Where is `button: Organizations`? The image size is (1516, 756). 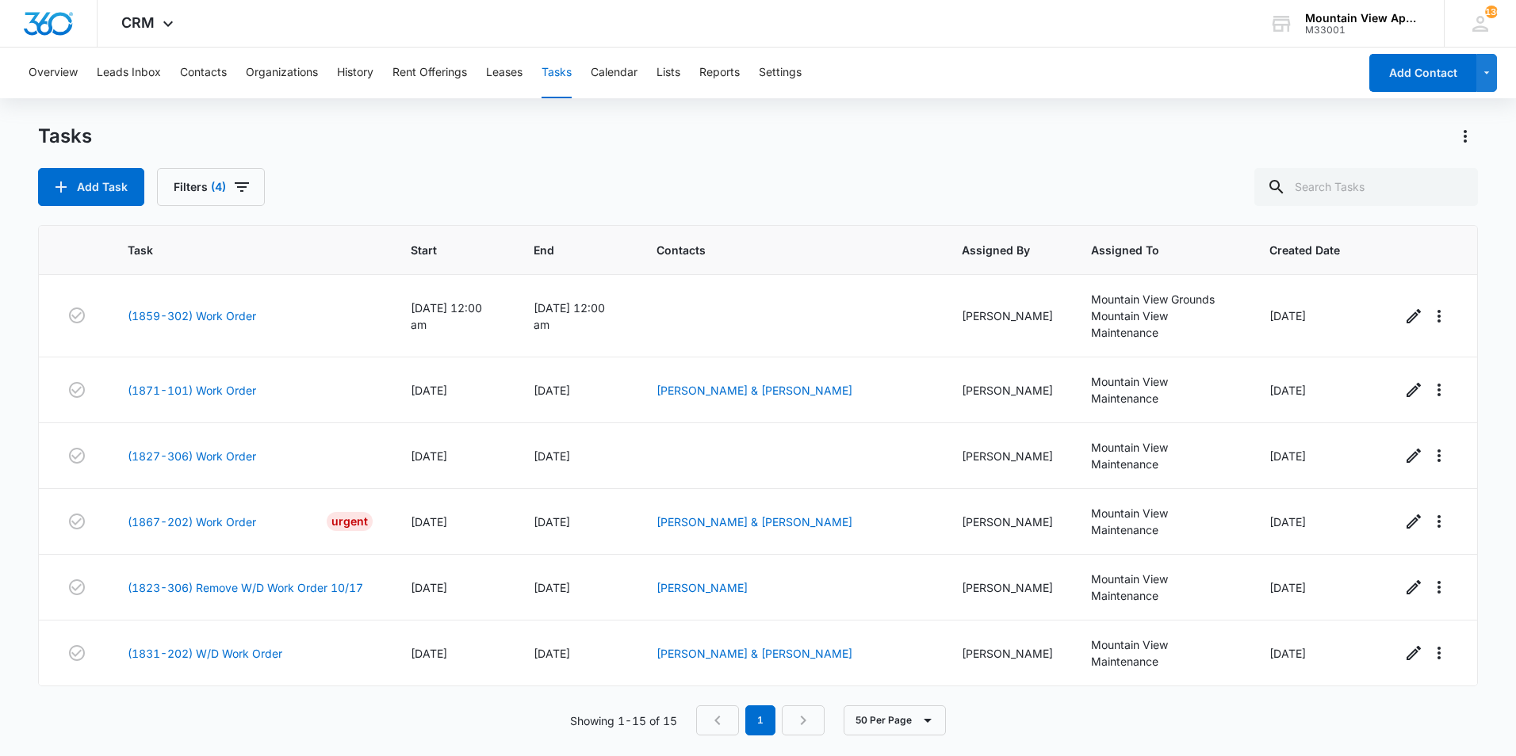
button: Organizations is located at coordinates (281, 73).